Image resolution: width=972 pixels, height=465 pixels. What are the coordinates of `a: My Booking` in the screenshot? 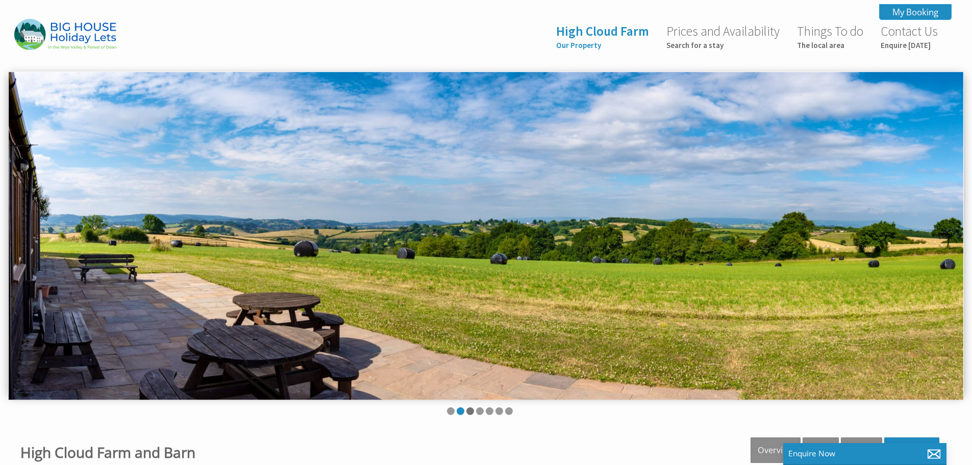 It's located at (916, 12).